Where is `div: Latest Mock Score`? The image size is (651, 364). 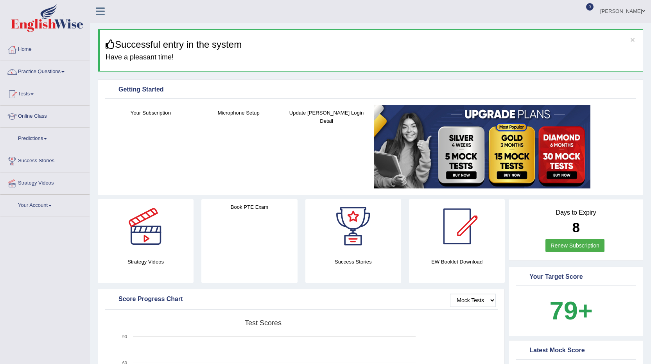 div: Latest Mock Score is located at coordinates (576, 351).